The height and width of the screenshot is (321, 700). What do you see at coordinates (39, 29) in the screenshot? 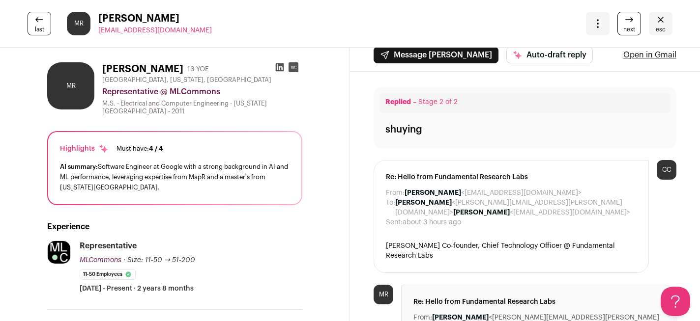
I see `span: last` at bounding box center [39, 29].